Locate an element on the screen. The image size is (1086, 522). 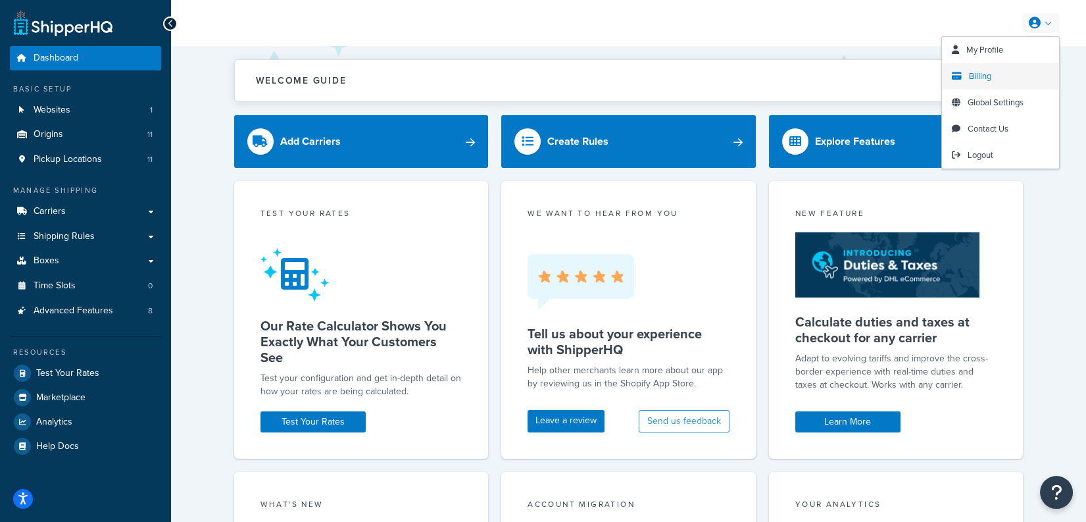
div: Account Migration is located at coordinates (628, 505).